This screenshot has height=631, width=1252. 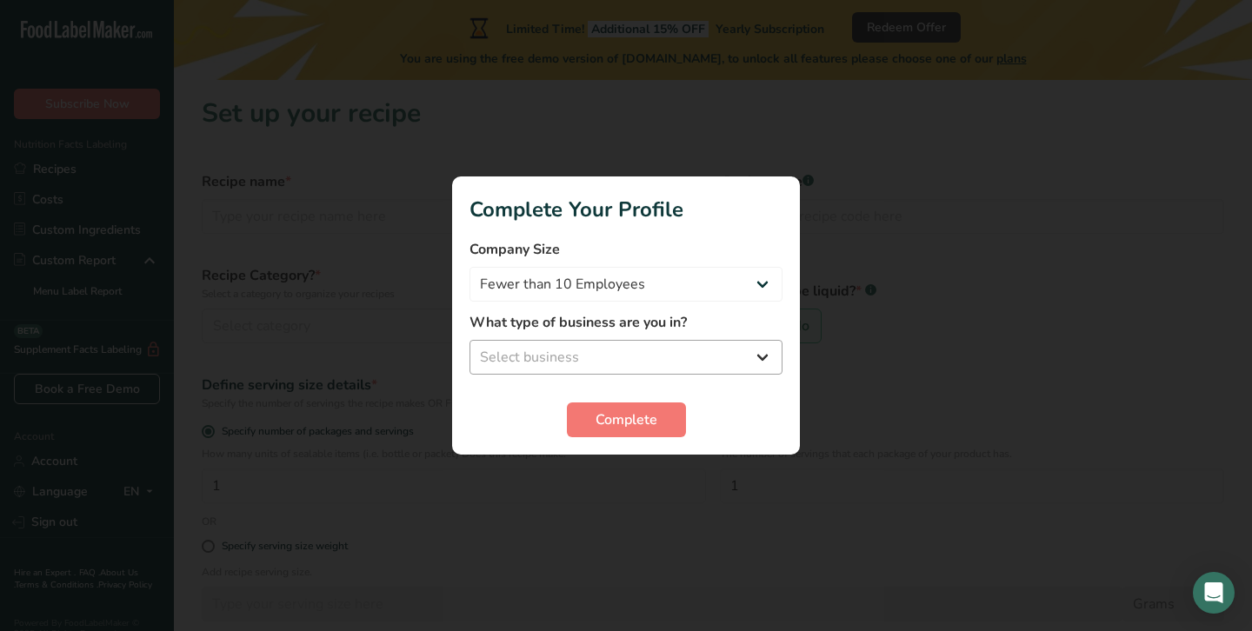 What do you see at coordinates (626, 420) in the screenshot?
I see `button: Complete` at bounding box center [626, 420].